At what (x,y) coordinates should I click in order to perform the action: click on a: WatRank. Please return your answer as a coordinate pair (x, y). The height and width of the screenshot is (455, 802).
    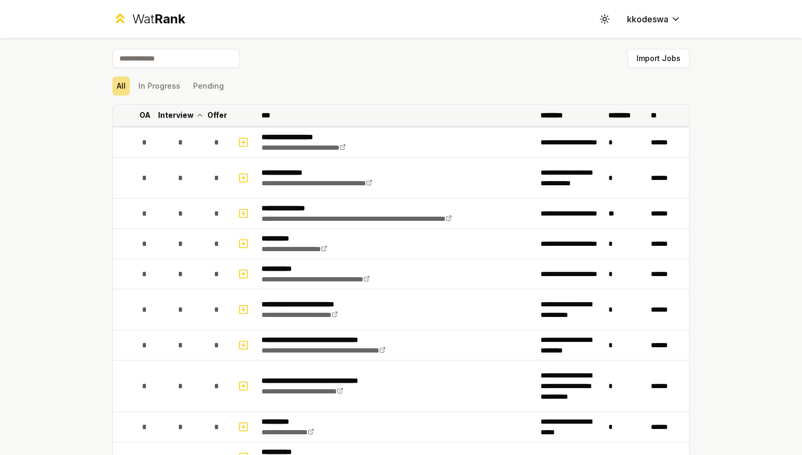
    Looking at the image, I should click on (149, 19).